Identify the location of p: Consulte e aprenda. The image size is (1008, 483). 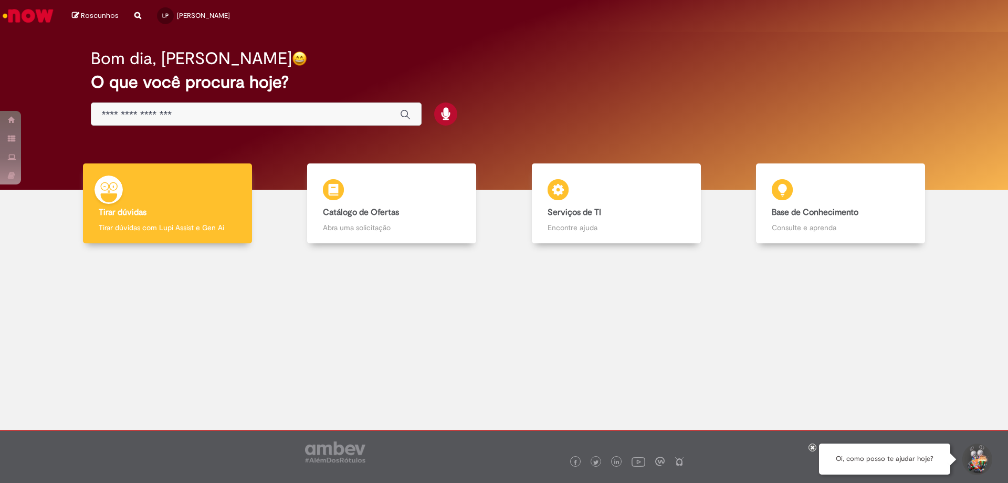
(841, 227).